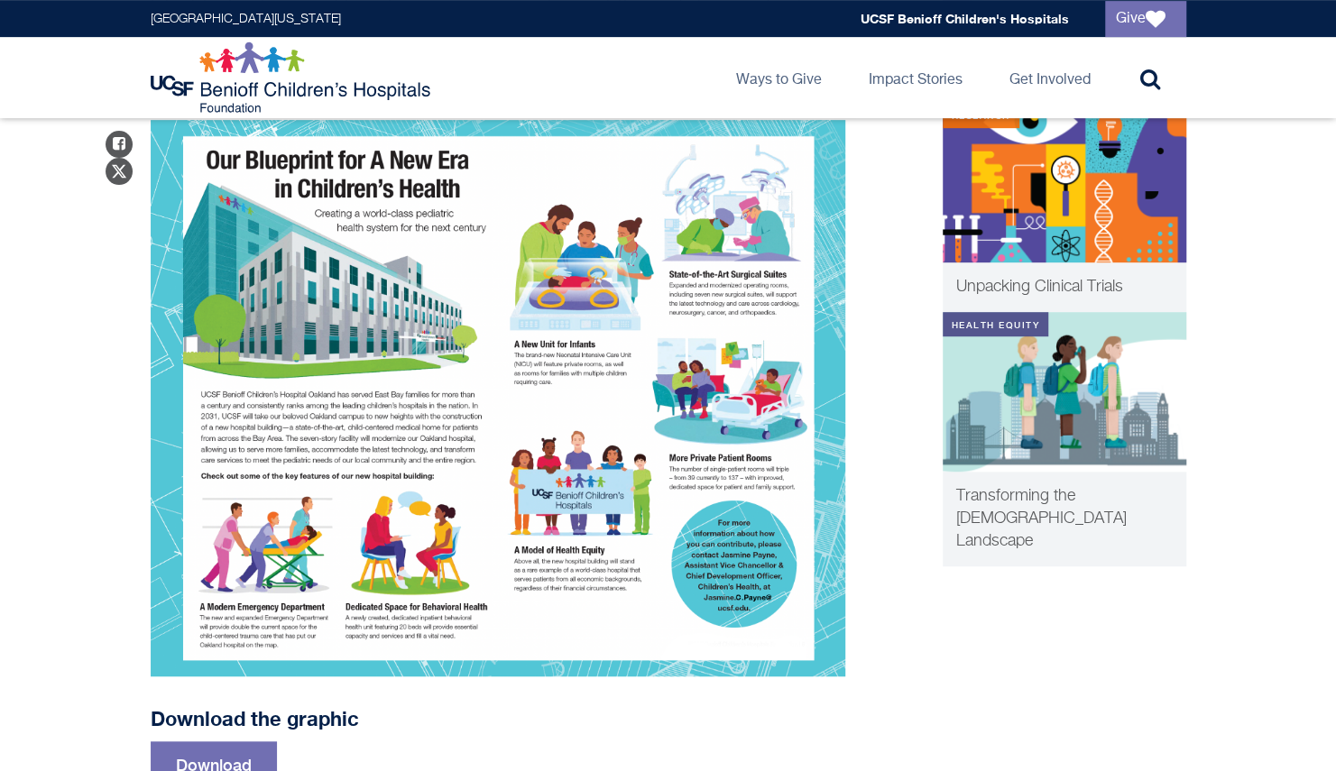 The width and height of the screenshot is (1336, 771). What do you see at coordinates (1039, 287) in the screenshot?
I see `span: Unpacking Clinical Trials` at bounding box center [1039, 287].